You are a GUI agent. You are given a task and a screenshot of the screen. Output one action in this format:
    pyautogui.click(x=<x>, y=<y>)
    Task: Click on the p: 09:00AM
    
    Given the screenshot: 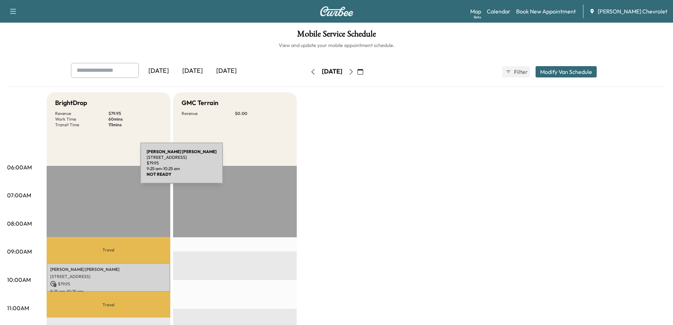 What is the action you would take?
    pyautogui.click(x=19, y=251)
    